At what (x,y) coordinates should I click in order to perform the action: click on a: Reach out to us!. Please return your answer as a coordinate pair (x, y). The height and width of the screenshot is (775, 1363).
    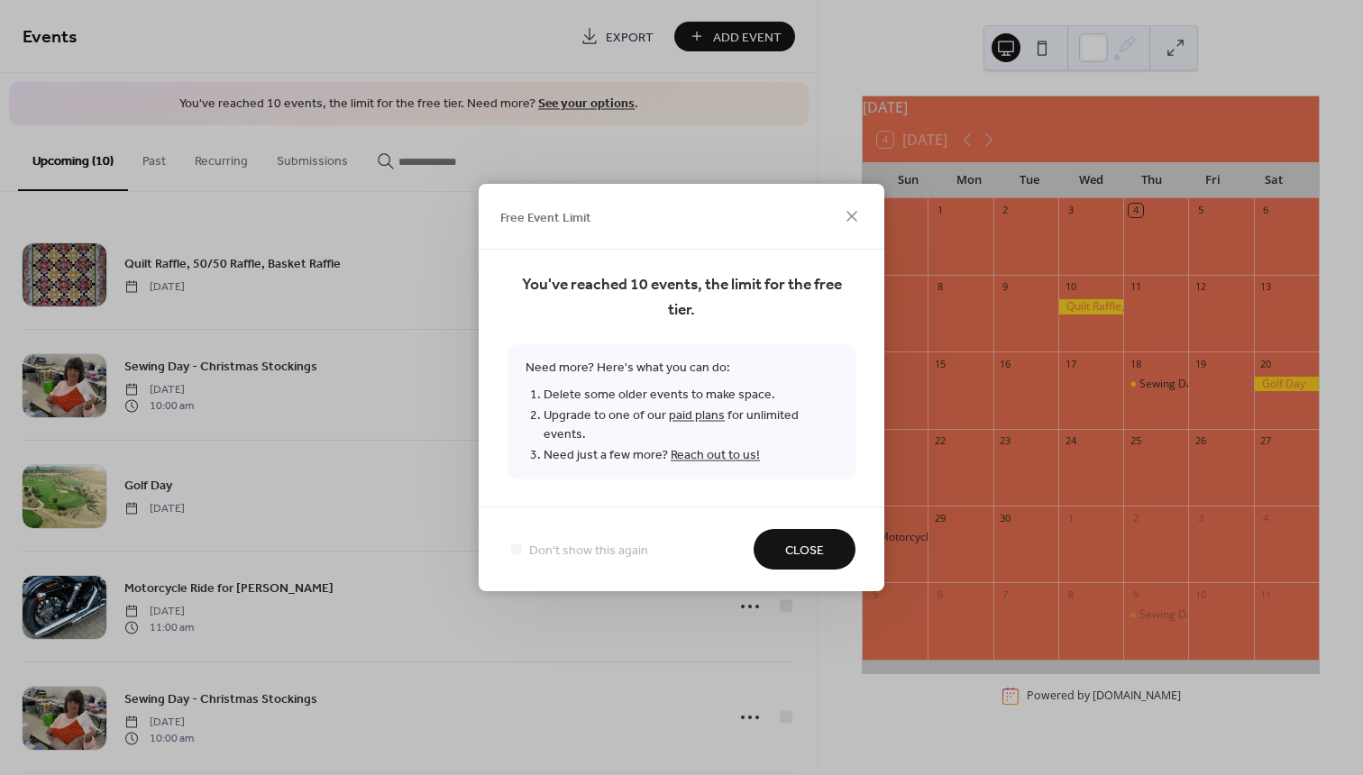
    Looking at the image, I should click on (715, 455).